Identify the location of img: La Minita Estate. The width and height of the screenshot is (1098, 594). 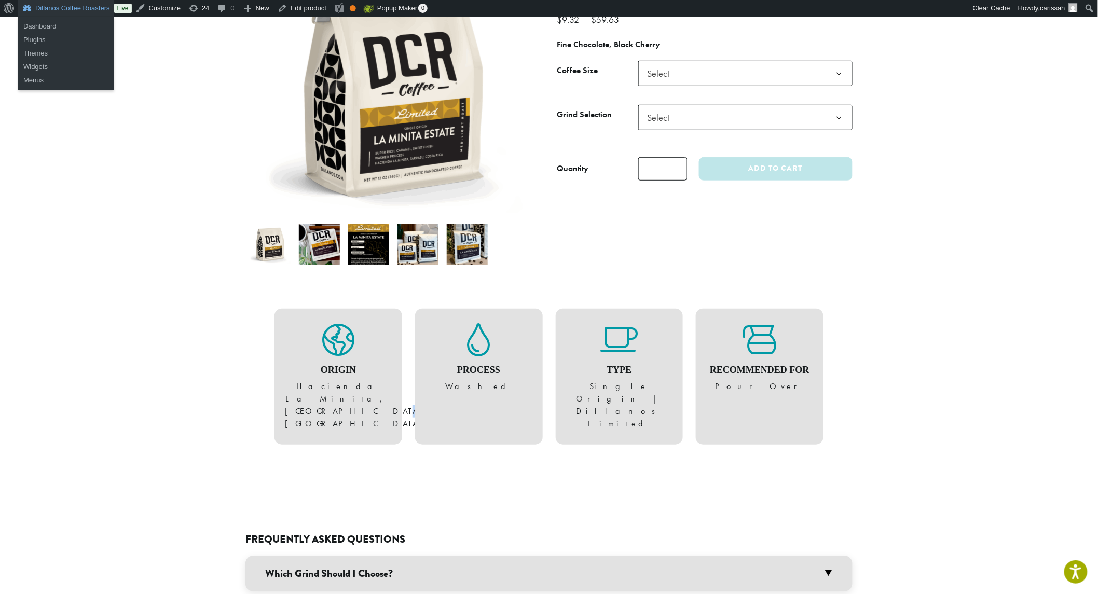
(270, 244).